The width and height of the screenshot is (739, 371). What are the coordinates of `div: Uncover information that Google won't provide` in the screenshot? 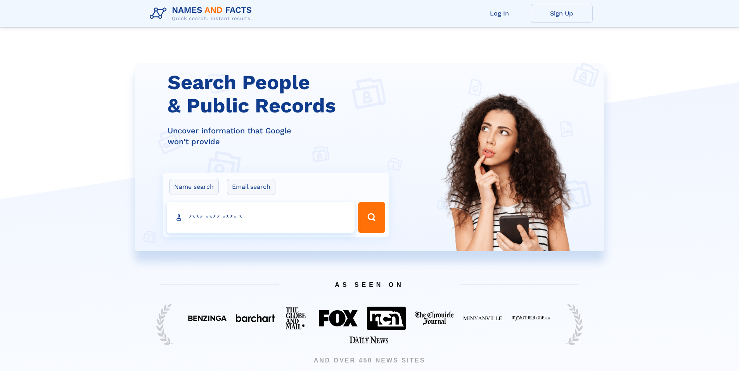 It's located at (281, 136).